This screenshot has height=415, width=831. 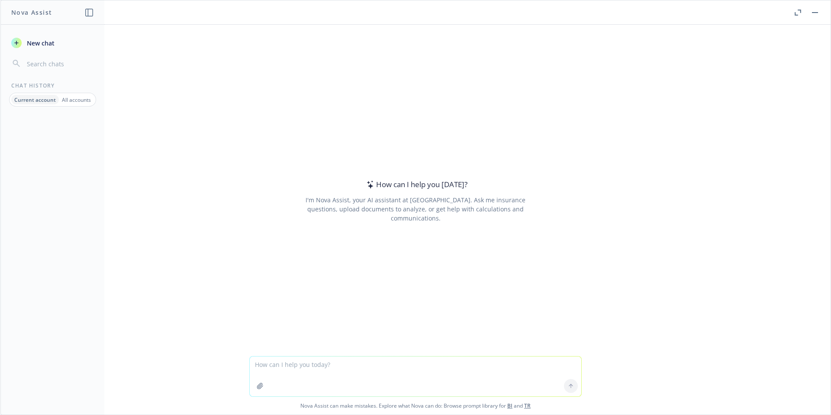 What do you see at coordinates (40, 43) in the screenshot?
I see `span: New chat` at bounding box center [40, 43].